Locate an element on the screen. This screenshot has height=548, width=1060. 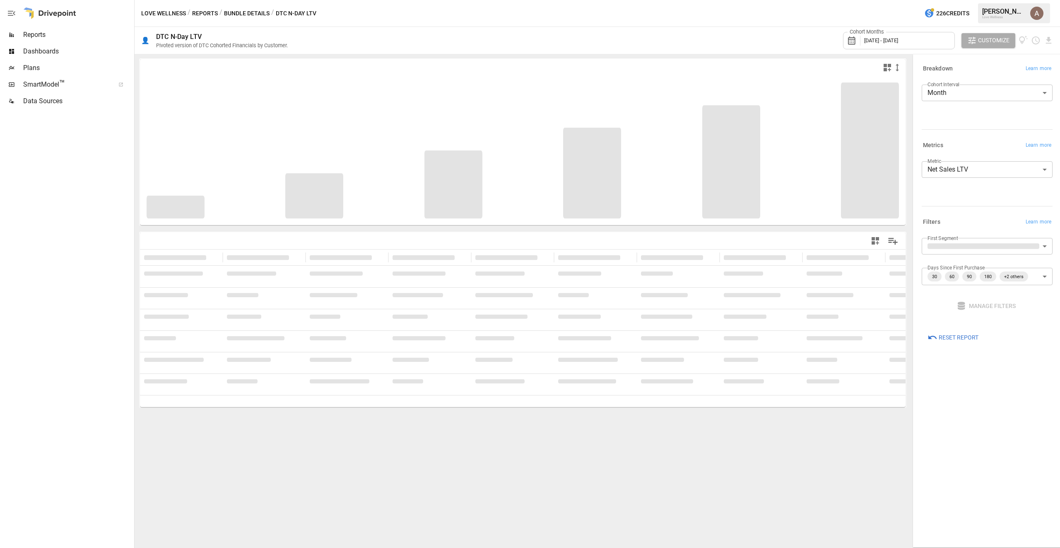
label: Cohort Months is located at coordinates (867, 32).